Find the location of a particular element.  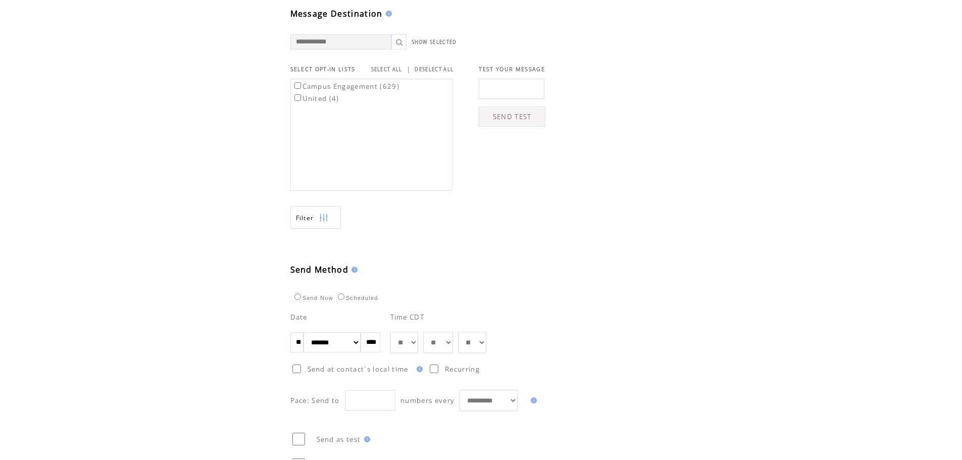

span: Send as test is located at coordinates (339, 439).